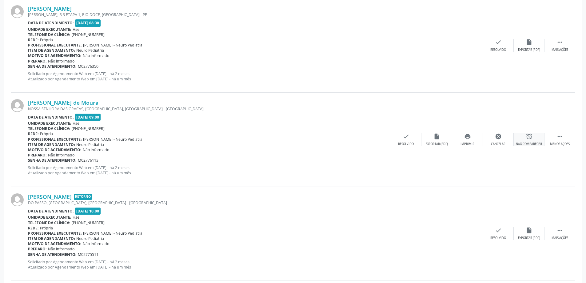 This screenshot has height=283, width=586. What do you see at coordinates (83, 197) in the screenshot?
I see `span: Retorno` at bounding box center [83, 197].